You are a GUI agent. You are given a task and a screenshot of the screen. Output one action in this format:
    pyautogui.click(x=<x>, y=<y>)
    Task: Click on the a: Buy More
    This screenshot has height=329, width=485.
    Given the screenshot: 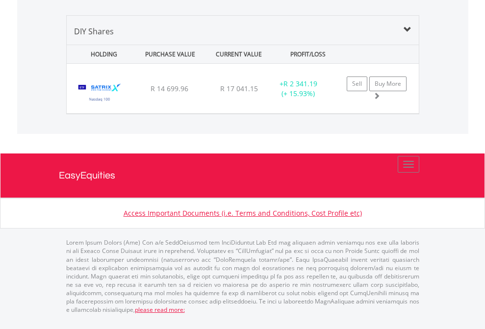 What is the action you would take?
    pyautogui.click(x=388, y=84)
    